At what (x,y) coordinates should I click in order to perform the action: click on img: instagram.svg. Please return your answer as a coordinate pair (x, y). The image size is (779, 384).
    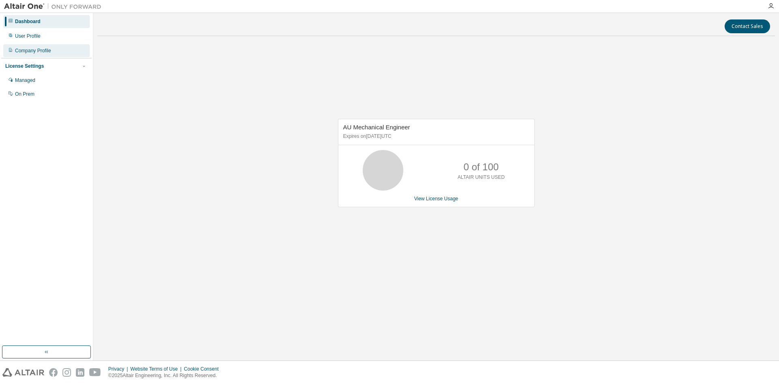
    Looking at the image, I should click on (67, 372).